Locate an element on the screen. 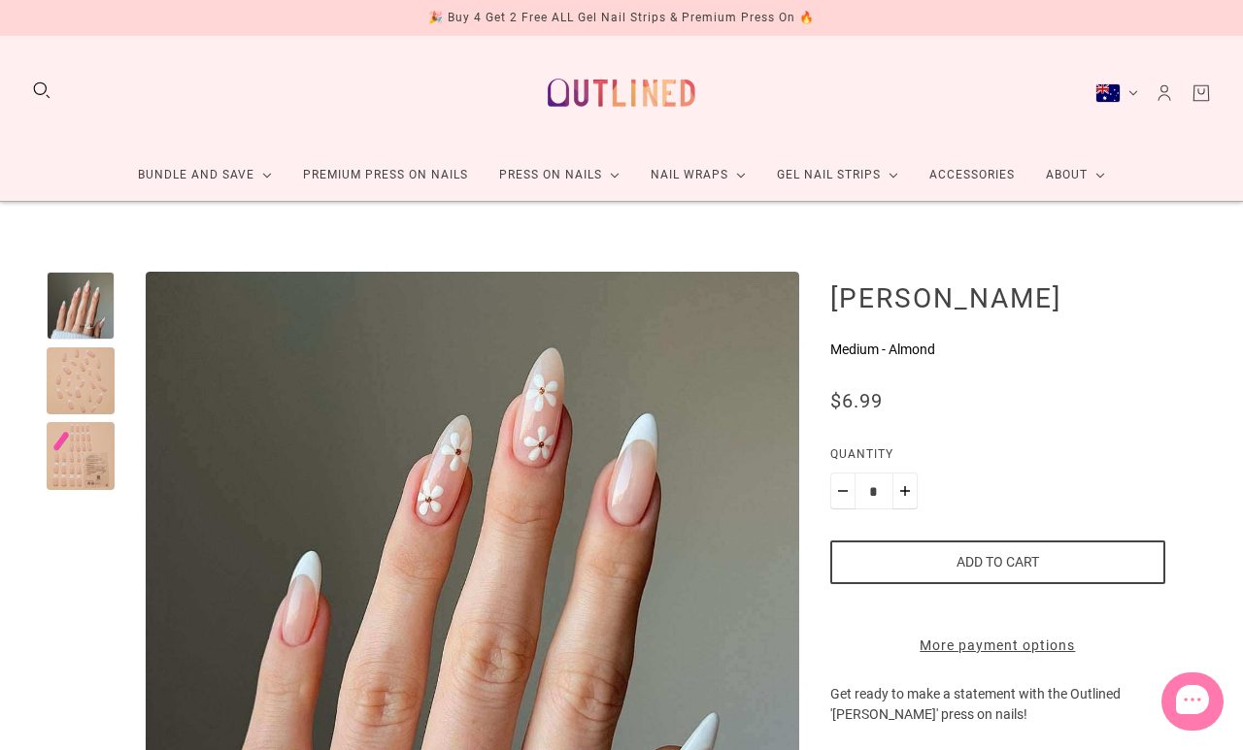 This screenshot has width=1243, height=750. button: Australia is located at coordinates (1116, 93).